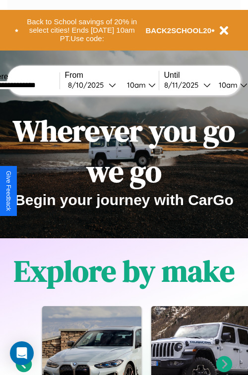  Describe the element at coordinates (139, 85) in the screenshot. I see `button: 10am` at that location.